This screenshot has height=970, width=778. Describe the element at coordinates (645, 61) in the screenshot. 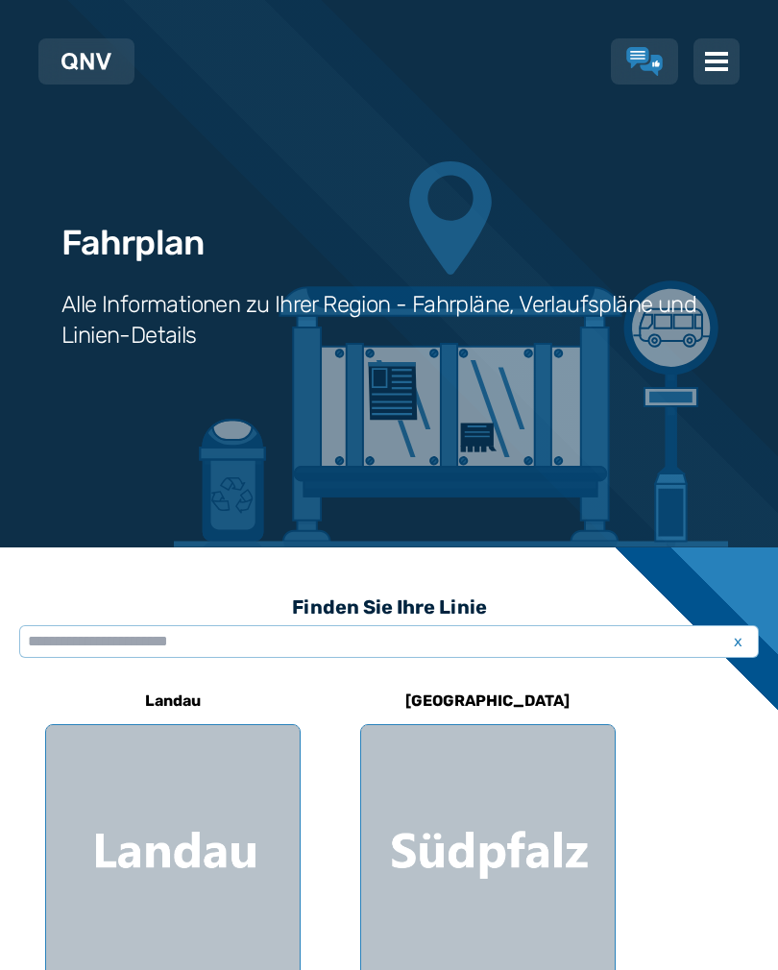

I see `a: Lob & Kritik` at that location.